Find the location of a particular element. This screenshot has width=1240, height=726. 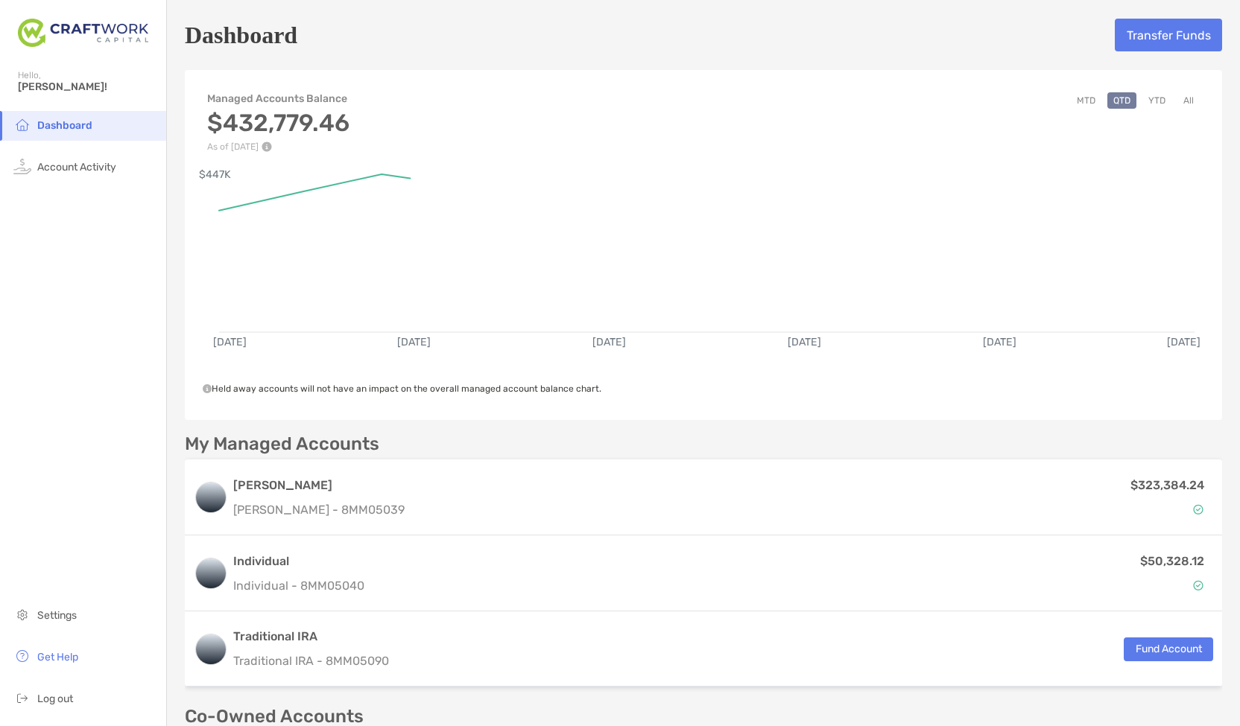

h3: Traditional IRA is located at coordinates (311, 637).